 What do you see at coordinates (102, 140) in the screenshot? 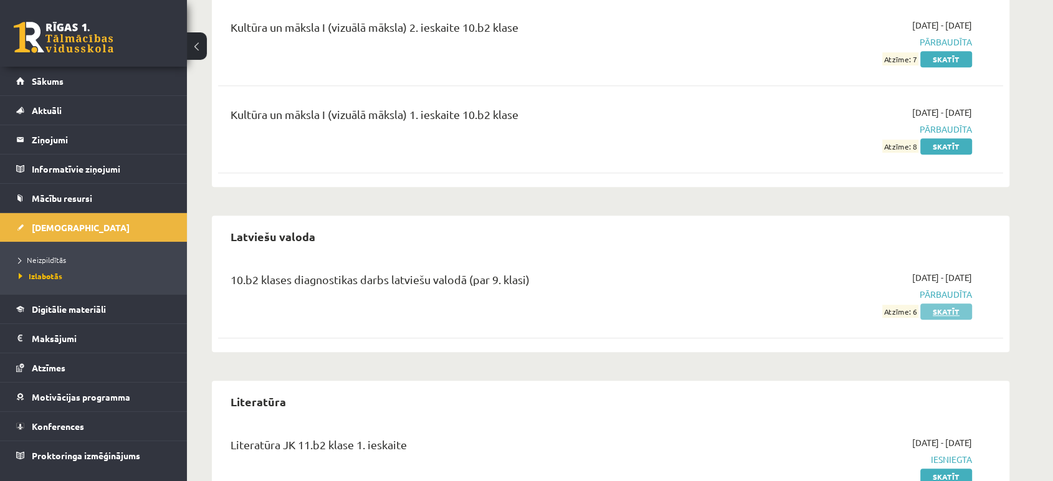
I see `legend: Ziņojumi` at bounding box center [102, 140].